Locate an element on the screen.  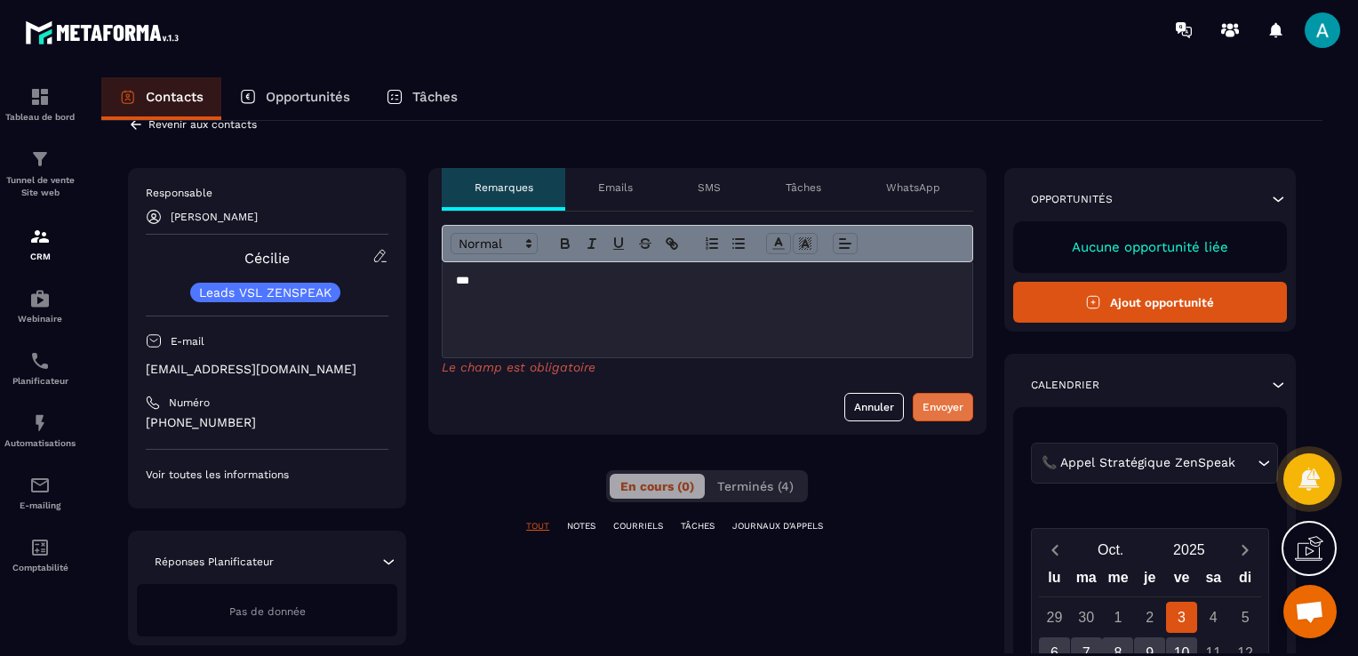
p: NOTES is located at coordinates (581, 526).